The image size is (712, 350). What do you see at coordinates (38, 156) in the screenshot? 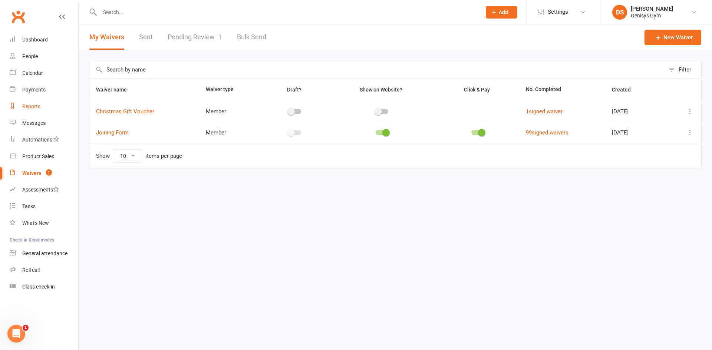
I see `div: Product Sales` at bounding box center [38, 156].